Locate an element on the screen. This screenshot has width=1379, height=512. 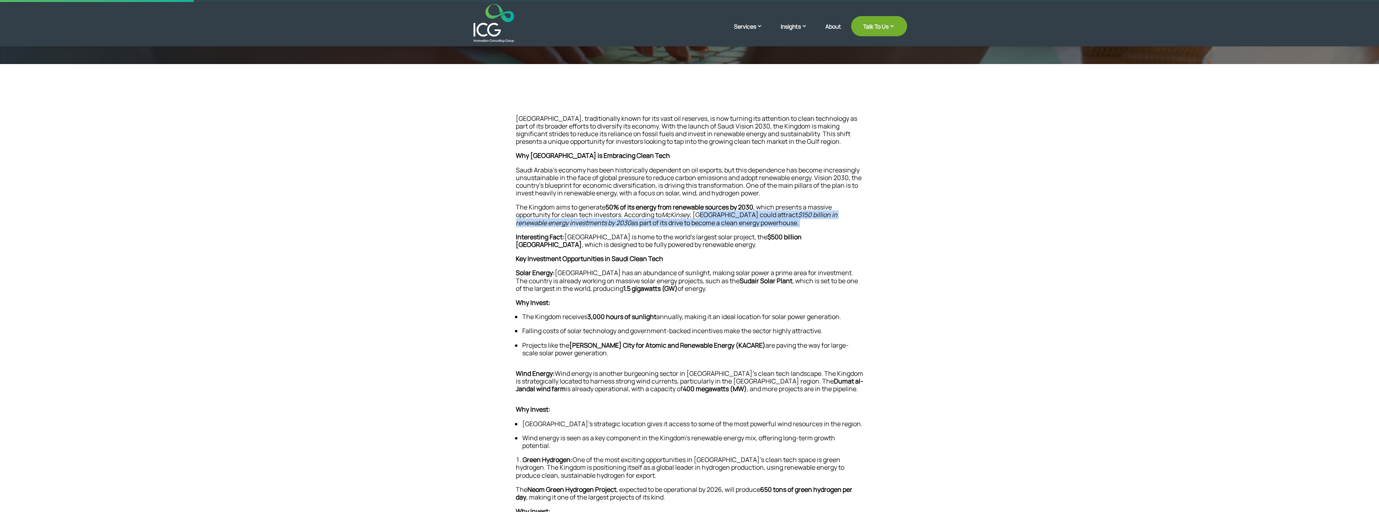
span: Green Hydrogen: is located at coordinates (548, 459).